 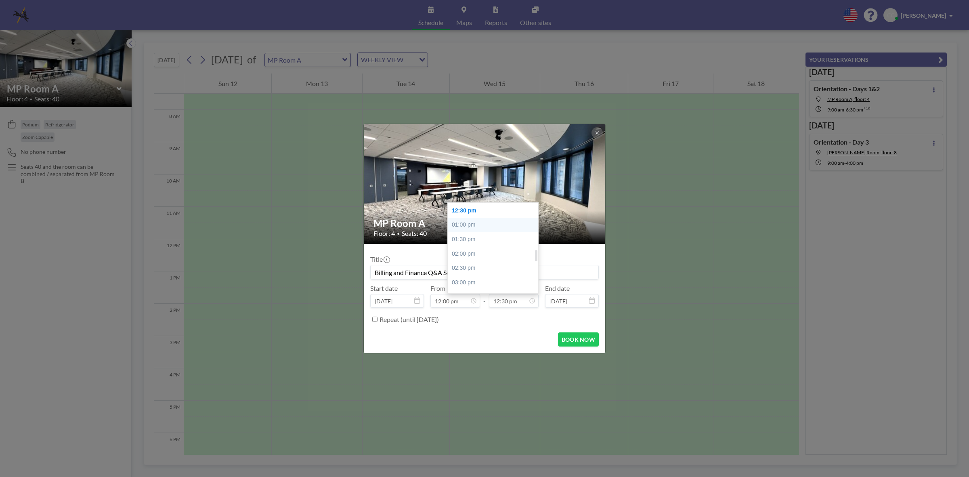 I want to click on label: Start date, so click(x=384, y=288).